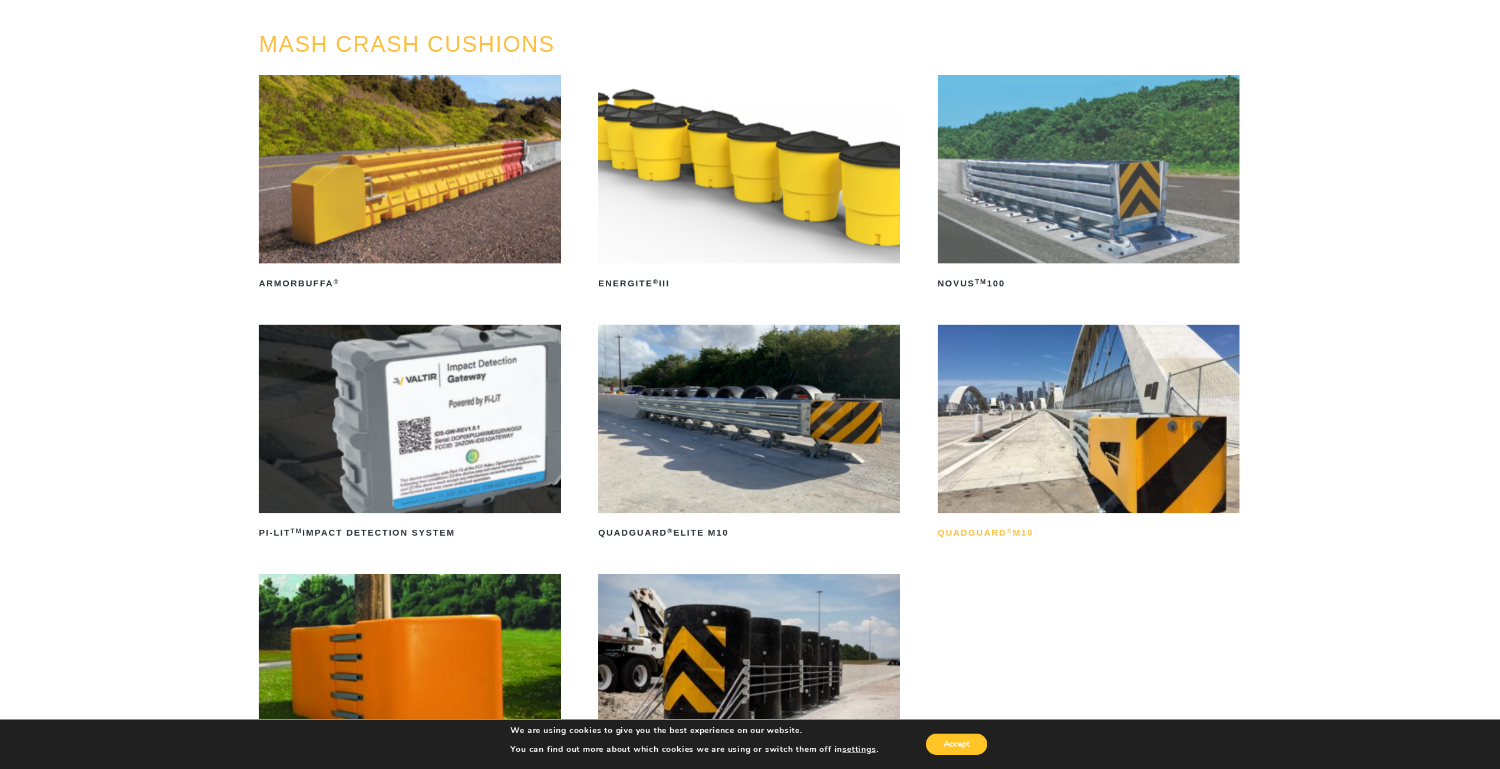 This screenshot has width=1500, height=769. What do you see at coordinates (694, 750) in the screenshot?
I see `p: You can find out more about which cookies we are using or switch them off in .` at bounding box center [694, 750].